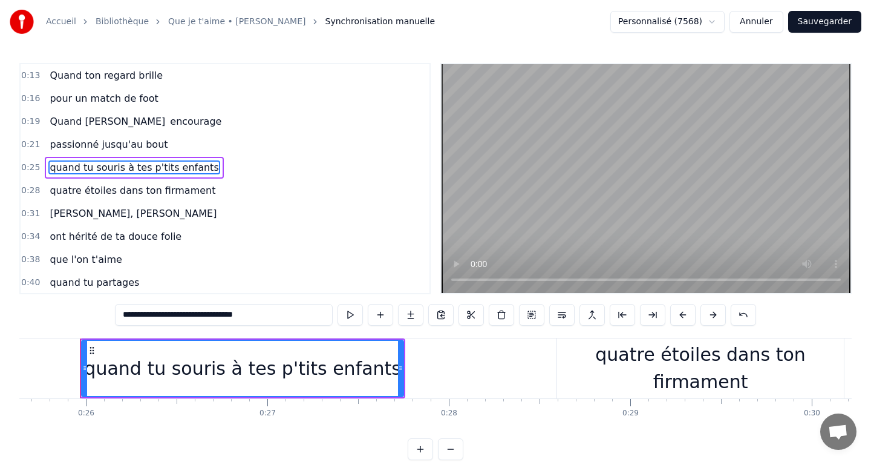 This screenshot has height=462, width=871. I want to click on span: 0:38, so click(30, 259).